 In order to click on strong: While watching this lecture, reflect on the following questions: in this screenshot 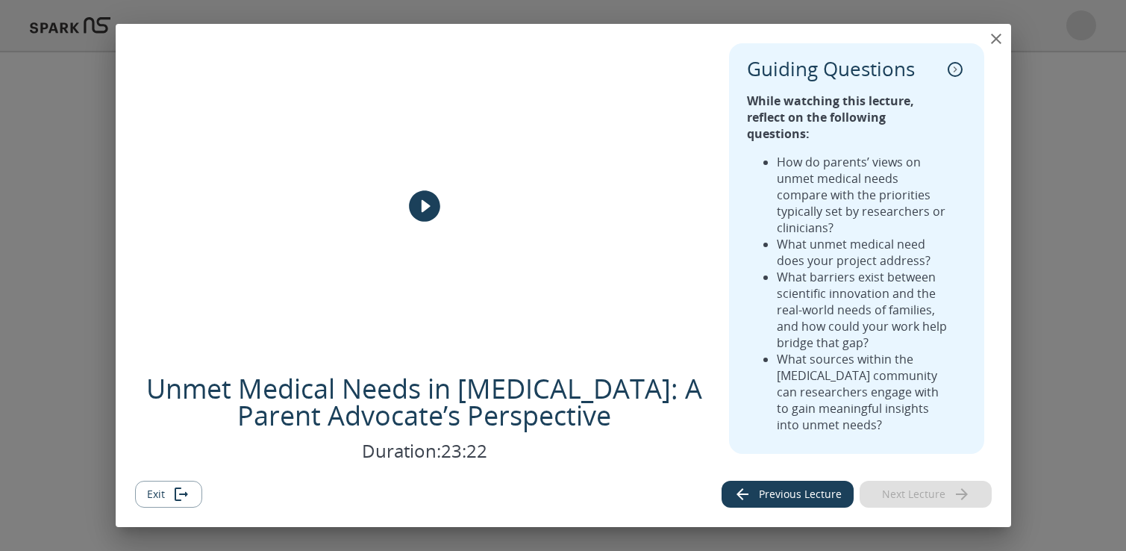, I will do `click(831, 117)`.